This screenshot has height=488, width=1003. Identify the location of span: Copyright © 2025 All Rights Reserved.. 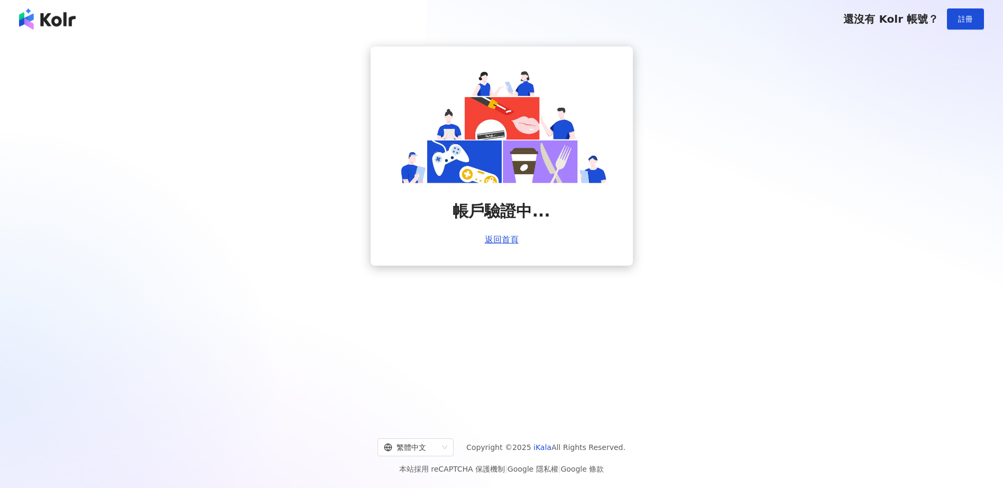
(546, 448).